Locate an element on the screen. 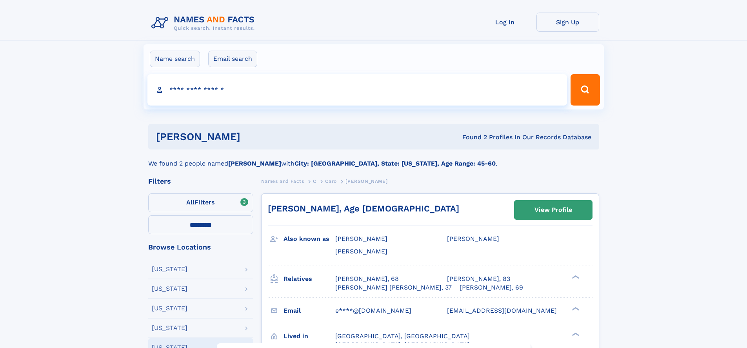  a: Log In is located at coordinates (505, 22).